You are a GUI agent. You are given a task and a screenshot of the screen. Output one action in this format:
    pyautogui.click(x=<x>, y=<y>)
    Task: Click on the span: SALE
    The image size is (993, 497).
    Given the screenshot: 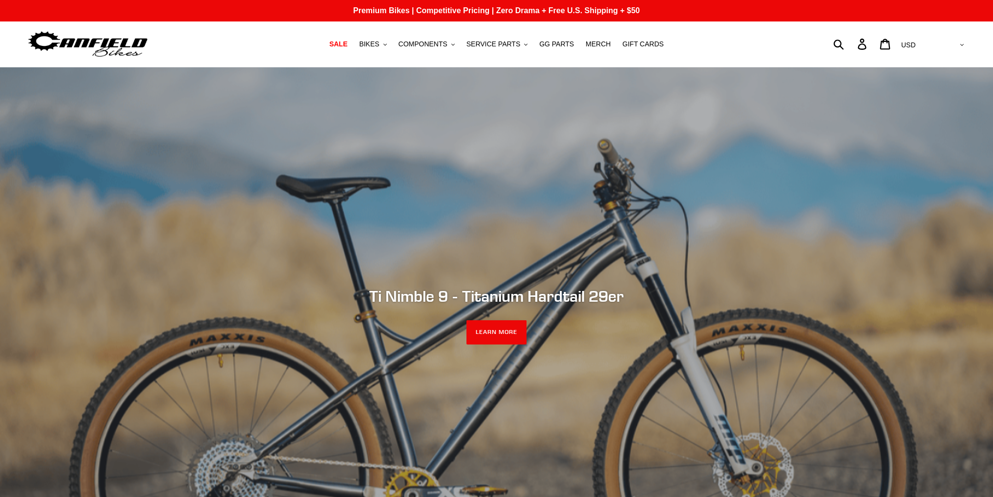 What is the action you would take?
    pyautogui.click(x=338, y=44)
    